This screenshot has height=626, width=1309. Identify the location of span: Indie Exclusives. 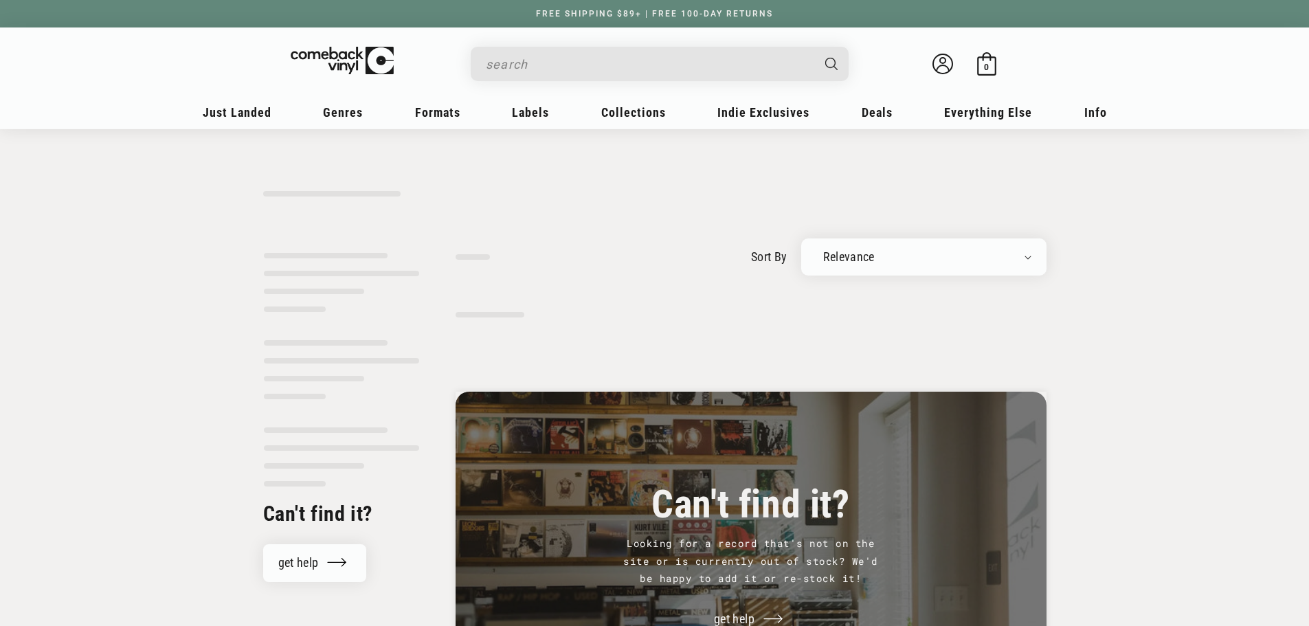
(764, 112).